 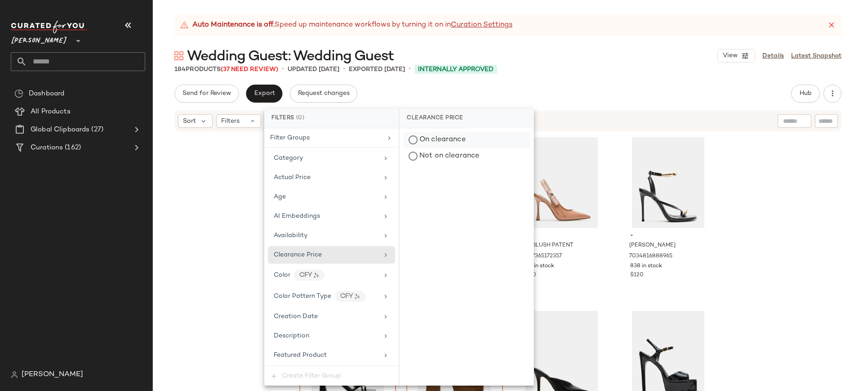 I want to click on span: Dashboard, so click(x=46, y=93).